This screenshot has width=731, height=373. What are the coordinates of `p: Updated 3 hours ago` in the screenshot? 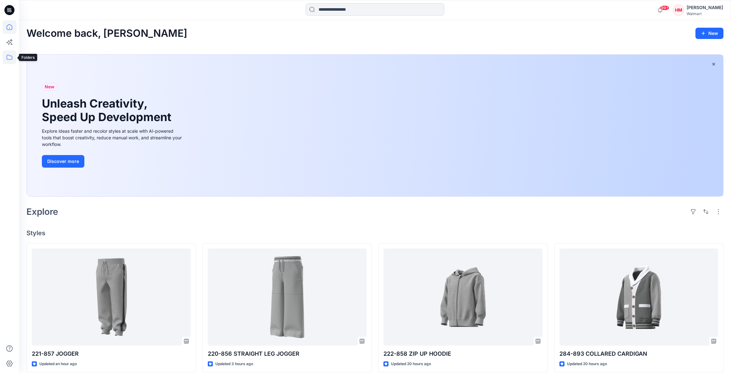 It's located at (234, 364).